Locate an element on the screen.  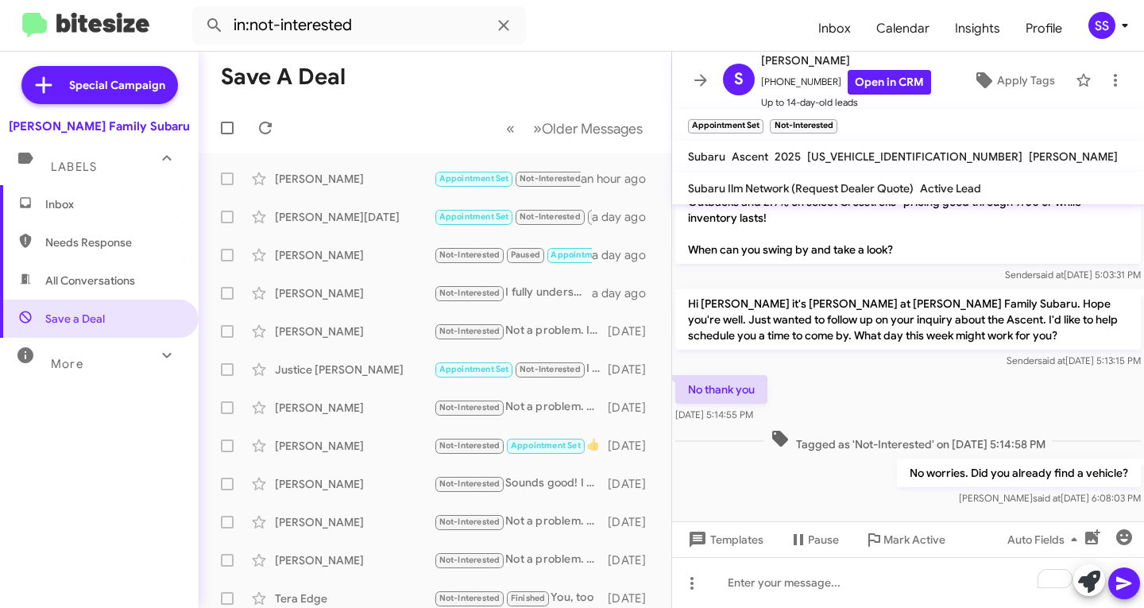
a: Inbox is located at coordinates (835, 29).